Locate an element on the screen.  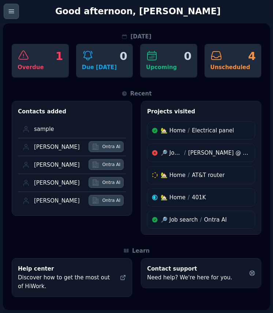
a: 🔎 Job search / Ontra AI is located at coordinates (201, 220).